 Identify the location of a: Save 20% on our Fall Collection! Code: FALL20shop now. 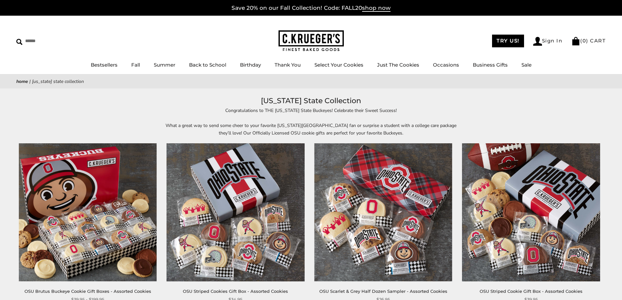
(311, 8).